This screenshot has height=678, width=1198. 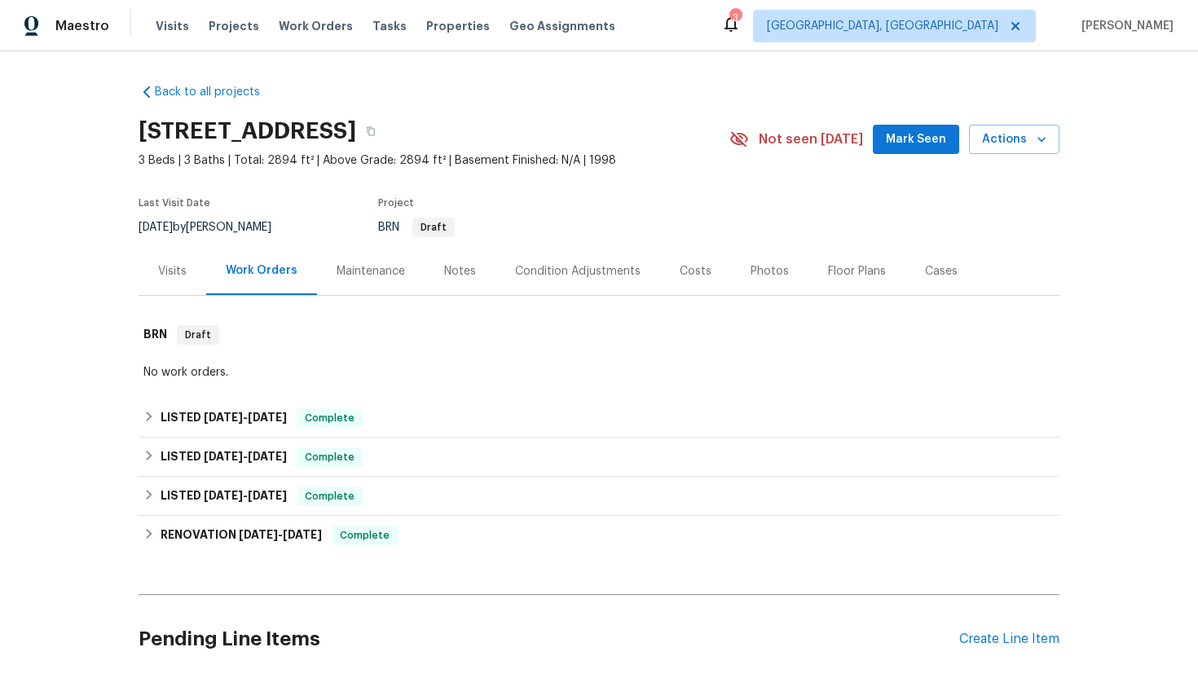 I want to click on span: Maestro, so click(x=82, y=26).